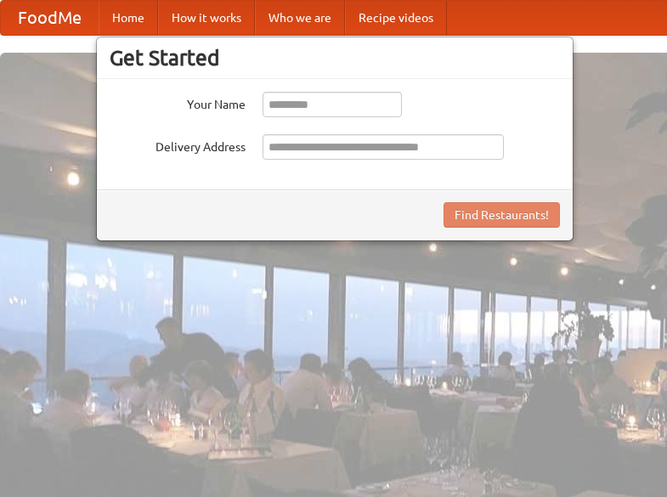  I want to click on a: How it works, so click(206, 18).